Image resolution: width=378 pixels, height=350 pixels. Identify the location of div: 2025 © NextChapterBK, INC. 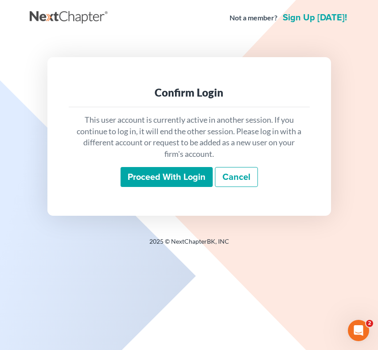
(189, 245).